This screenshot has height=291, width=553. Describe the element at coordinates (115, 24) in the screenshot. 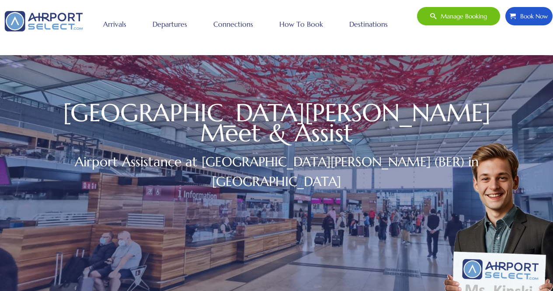

I see `a: Arrivals` at that location.